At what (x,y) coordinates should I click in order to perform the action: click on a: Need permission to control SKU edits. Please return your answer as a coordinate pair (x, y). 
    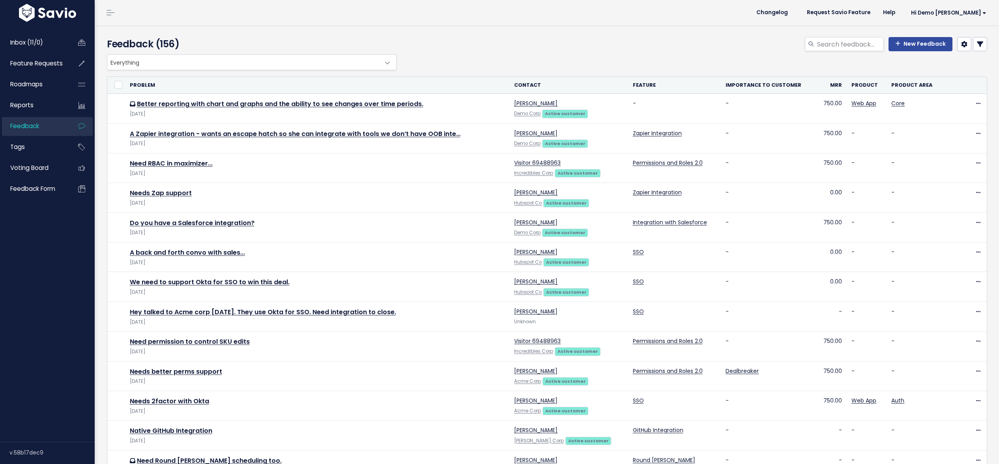
    Looking at the image, I should click on (190, 342).